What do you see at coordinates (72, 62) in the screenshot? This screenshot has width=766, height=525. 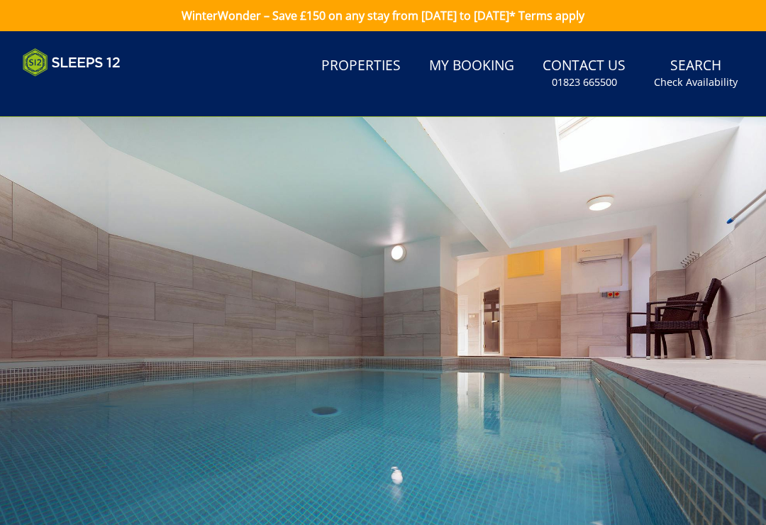 I see `img: Sleeps 12` at bounding box center [72, 62].